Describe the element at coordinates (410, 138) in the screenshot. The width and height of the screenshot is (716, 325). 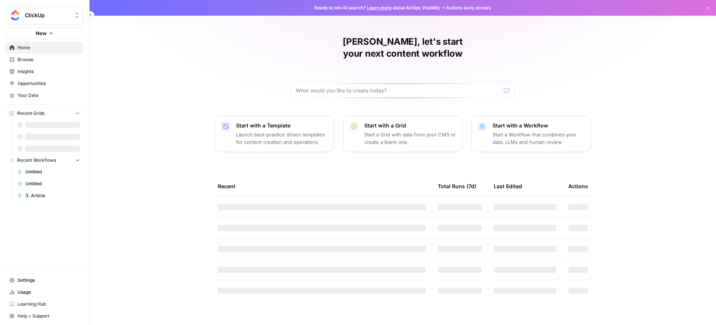
I see `p: Start a Grid with data from your CMS or create a blank one` at that location.